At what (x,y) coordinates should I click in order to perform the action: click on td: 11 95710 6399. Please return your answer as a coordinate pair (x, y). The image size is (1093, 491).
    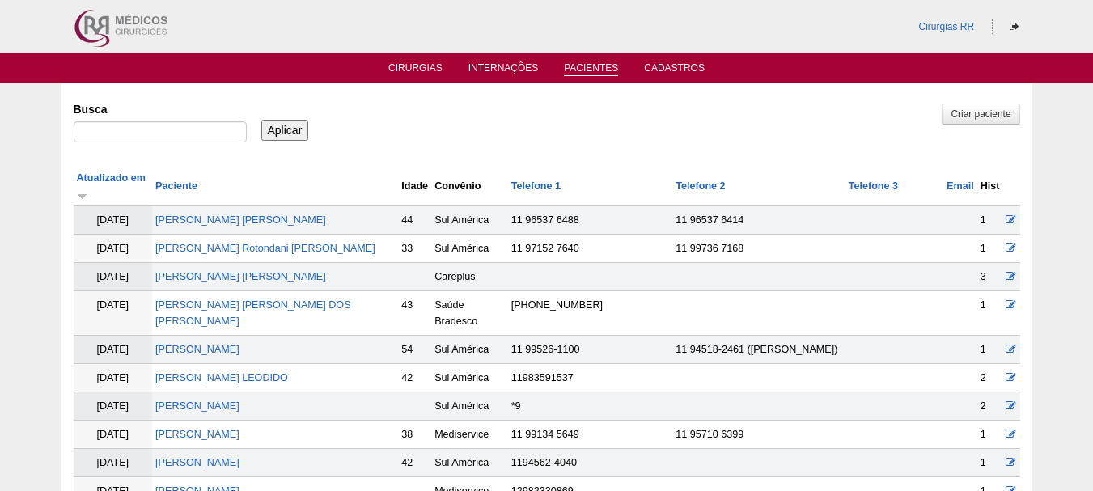
    Looking at the image, I should click on (758, 434).